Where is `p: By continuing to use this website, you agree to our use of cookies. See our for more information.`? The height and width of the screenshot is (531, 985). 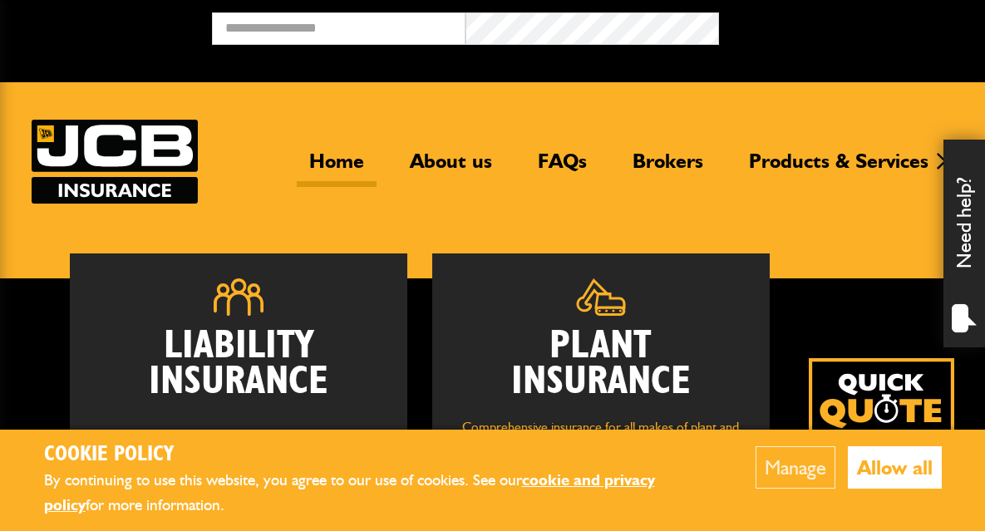
p: By continuing to use this website, you agree to our use of cookies. See our for more information. is located at coordinates (374, 493).